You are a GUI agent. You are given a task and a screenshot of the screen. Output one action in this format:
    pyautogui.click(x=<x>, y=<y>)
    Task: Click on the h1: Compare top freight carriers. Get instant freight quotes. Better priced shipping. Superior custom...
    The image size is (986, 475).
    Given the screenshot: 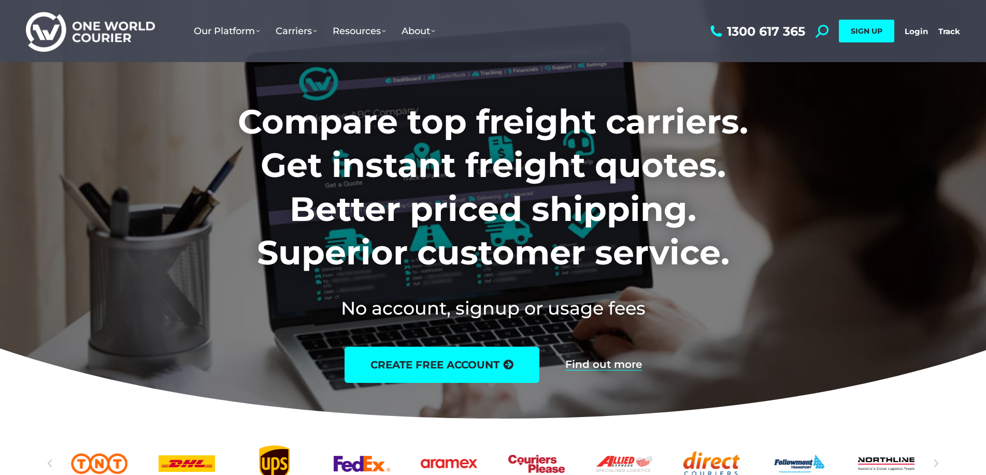 What is the action you would take?
    pyautogui.click(x=493, y=187)
    